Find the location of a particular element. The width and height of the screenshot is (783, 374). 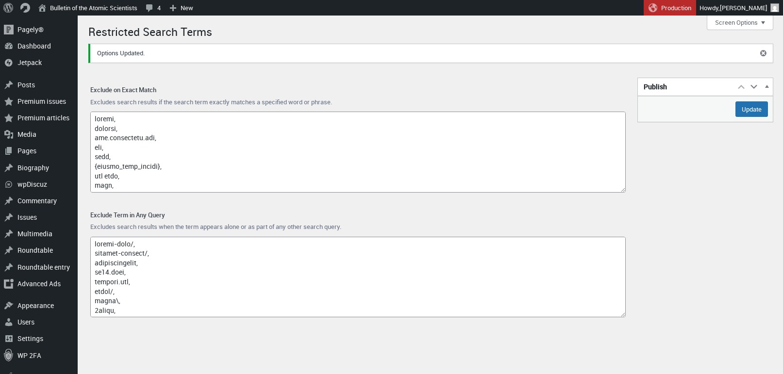

h2: Publish is located at coordinates (687, 87).